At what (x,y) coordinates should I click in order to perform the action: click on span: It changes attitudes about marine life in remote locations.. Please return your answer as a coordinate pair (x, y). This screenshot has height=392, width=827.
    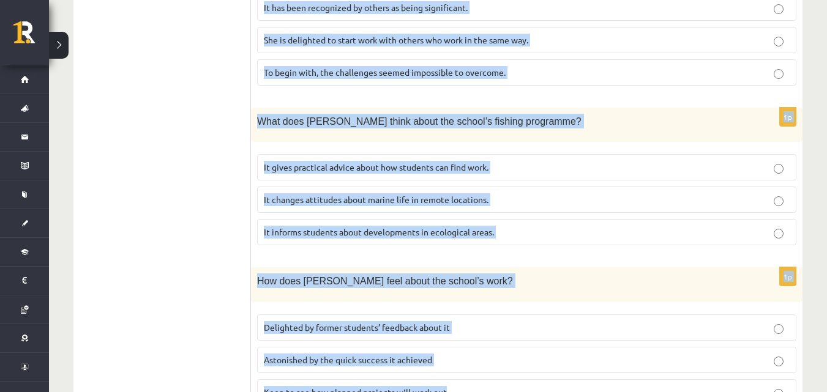
    Looking at the image, I should click on (376, 200).